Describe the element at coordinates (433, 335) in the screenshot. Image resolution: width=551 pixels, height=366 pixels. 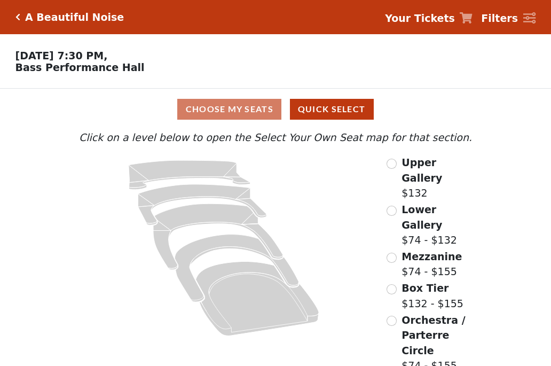
I see `span: Orchestra / Parterre Circle` at that location.